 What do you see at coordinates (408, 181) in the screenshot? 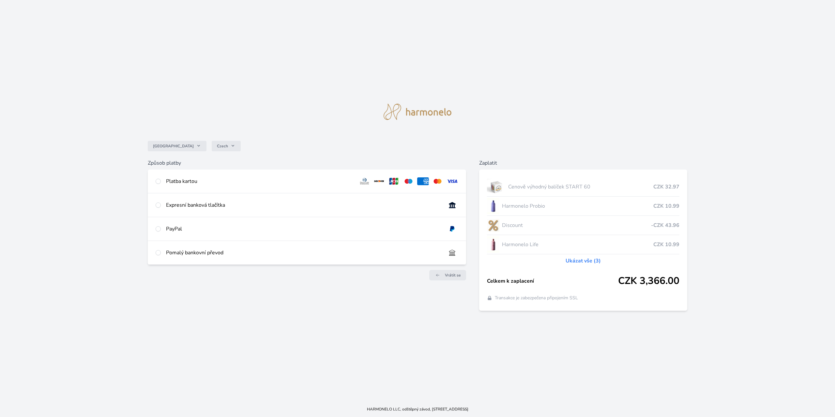
I see `img: maestro.svg` at bounding box center [408, 181].